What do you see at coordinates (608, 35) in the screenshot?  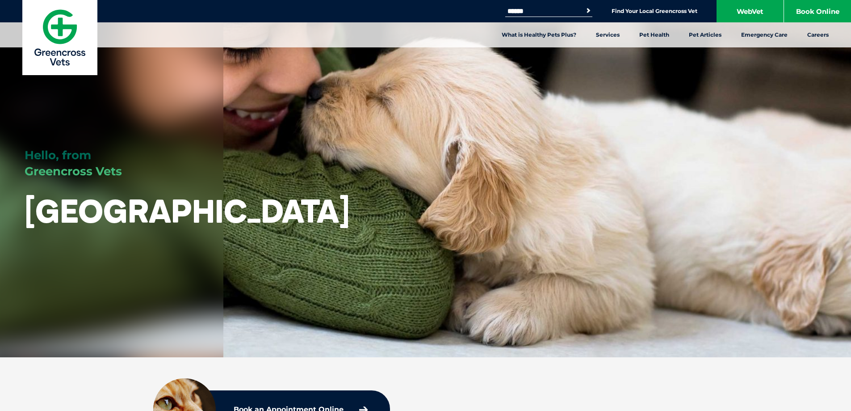 I see `a: Services` at bounding box center [608, 35].